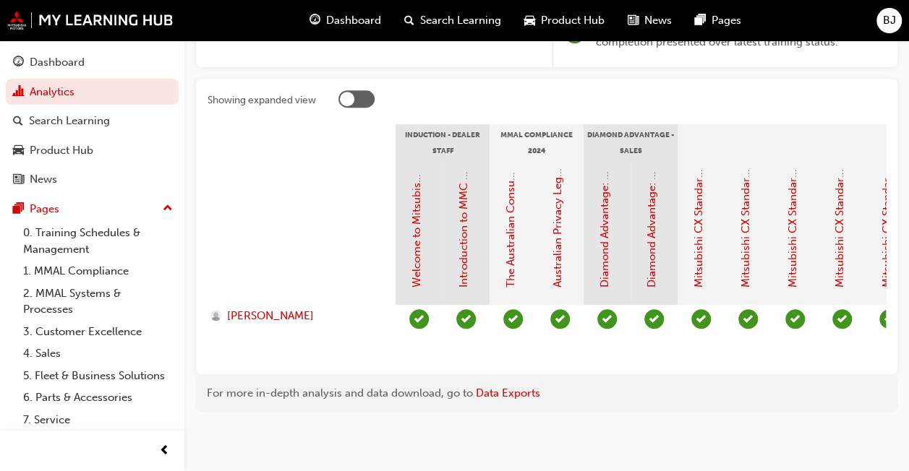 The width and height of the screenshot is (909, 471). Describe the element at coordinates (98, 241) in the screenshot. I see `a: 0. Training Schedules & Management` at that location.